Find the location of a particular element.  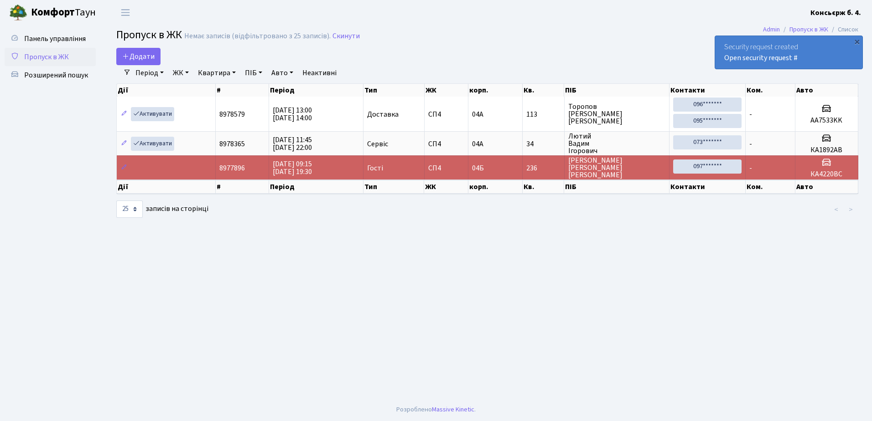

a: ПІБ is located at coordinates (254, 73).